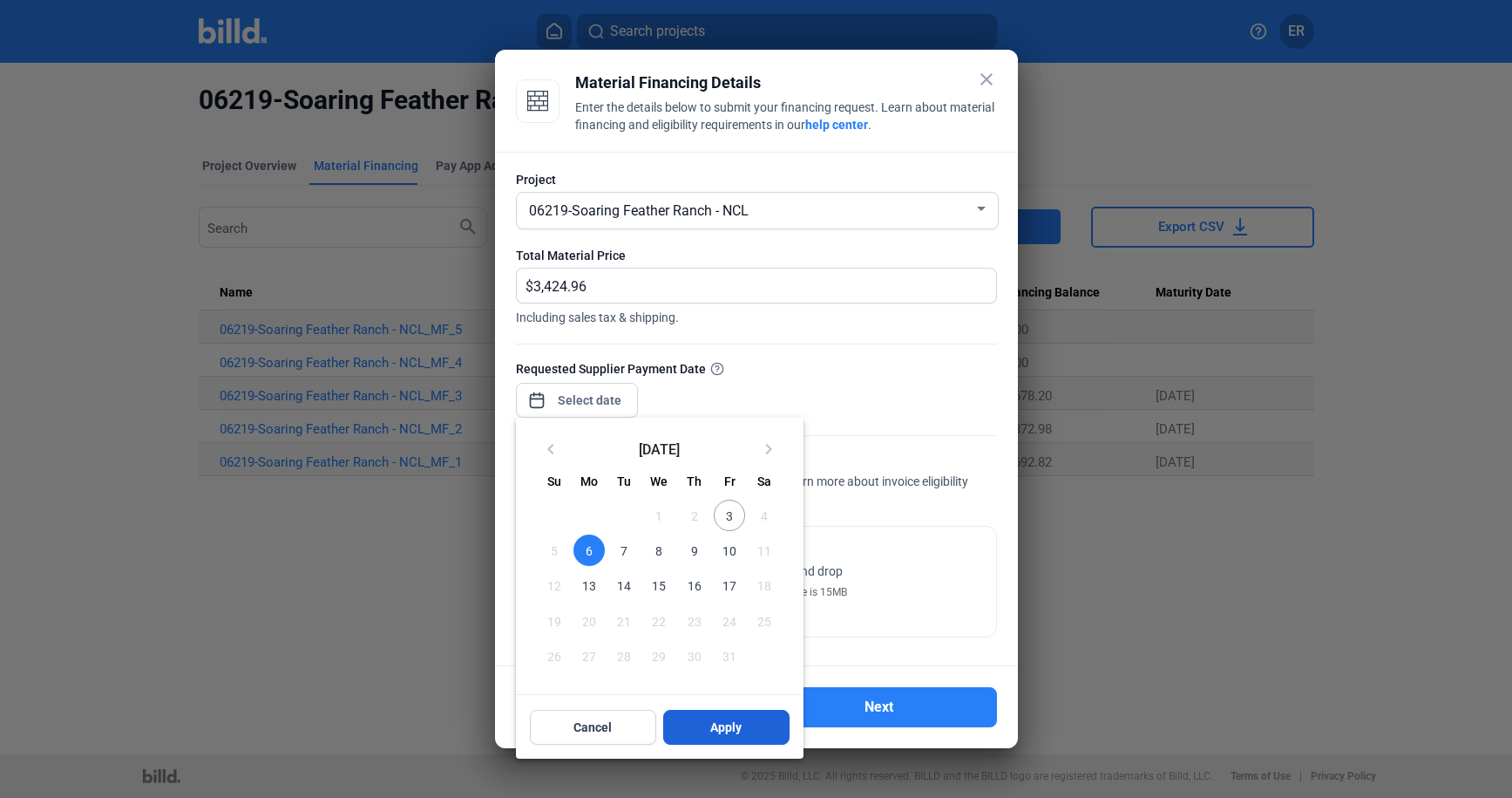  What do you see at coordinates (729, 481) in the screenshot?
I see `span: Fr` at bounding box center [729, 481].